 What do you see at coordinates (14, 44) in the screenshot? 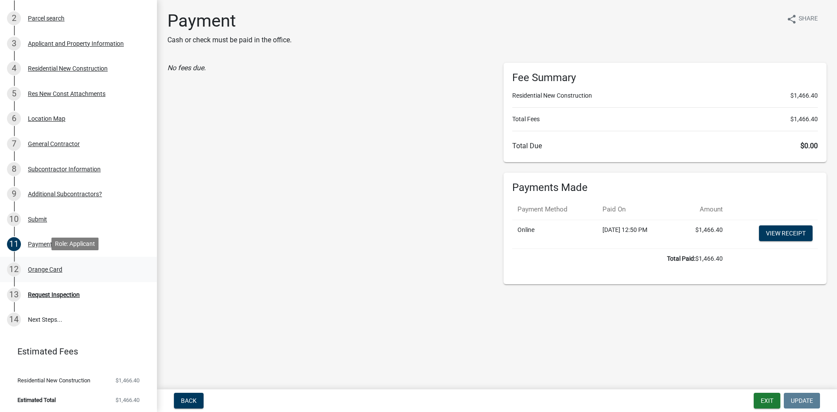
I see `div: 3` at bounding box center [14, 44].